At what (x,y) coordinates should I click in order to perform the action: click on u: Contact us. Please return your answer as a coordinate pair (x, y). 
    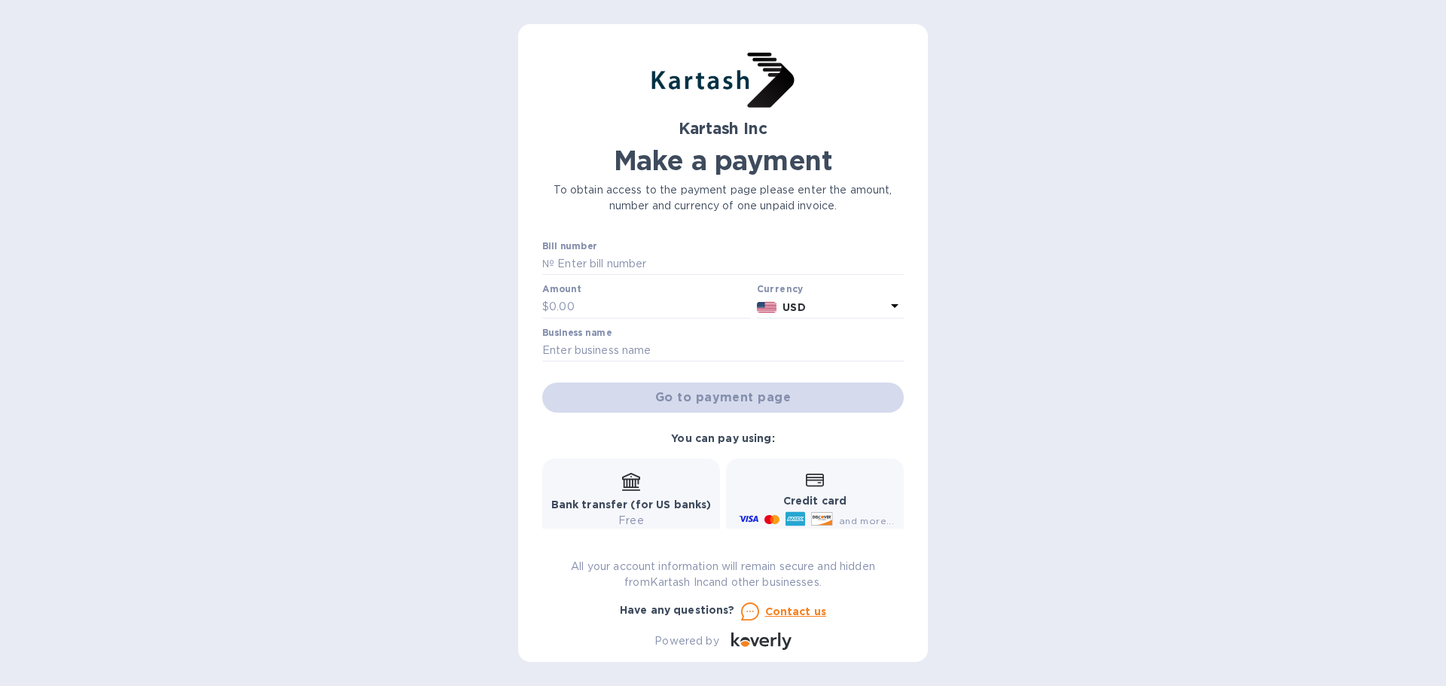
    Looking at the image, I should click on (796, 611).